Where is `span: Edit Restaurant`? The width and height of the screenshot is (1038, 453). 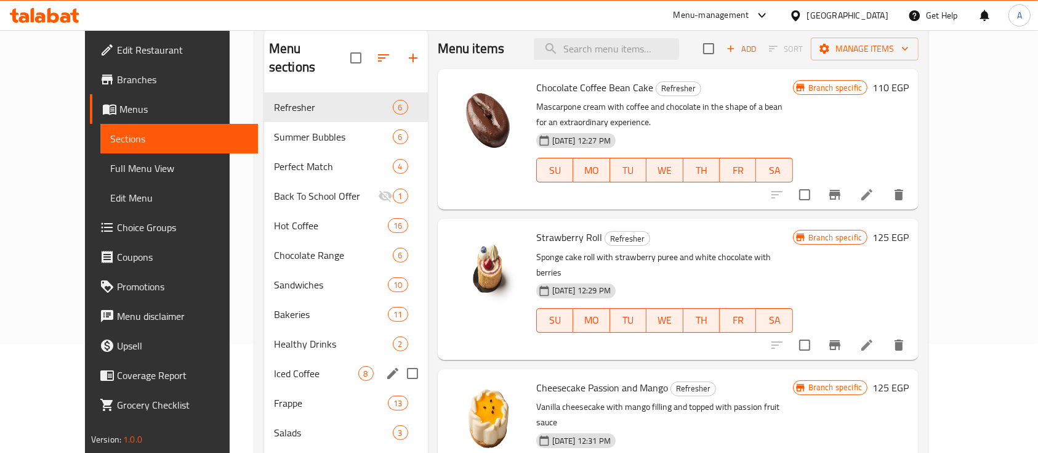 span: Edit Restaurant is located at coordinates (183, 50).